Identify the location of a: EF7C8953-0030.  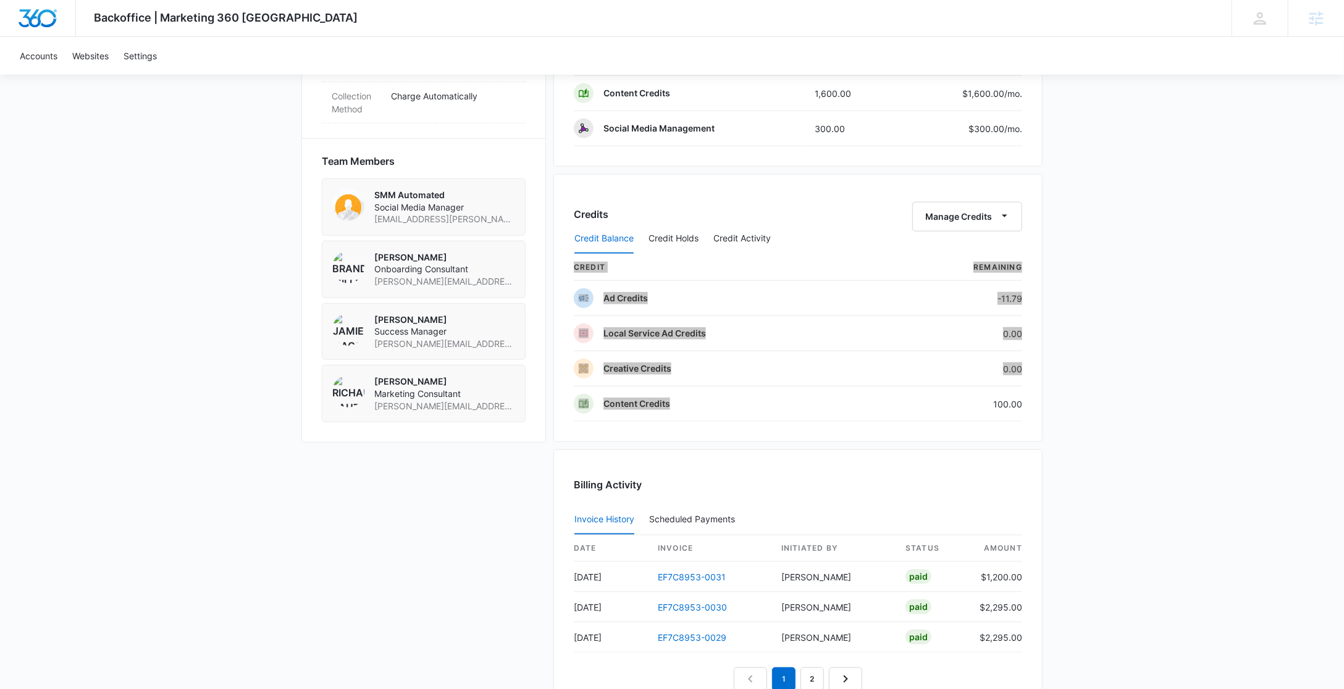
(692, 607).